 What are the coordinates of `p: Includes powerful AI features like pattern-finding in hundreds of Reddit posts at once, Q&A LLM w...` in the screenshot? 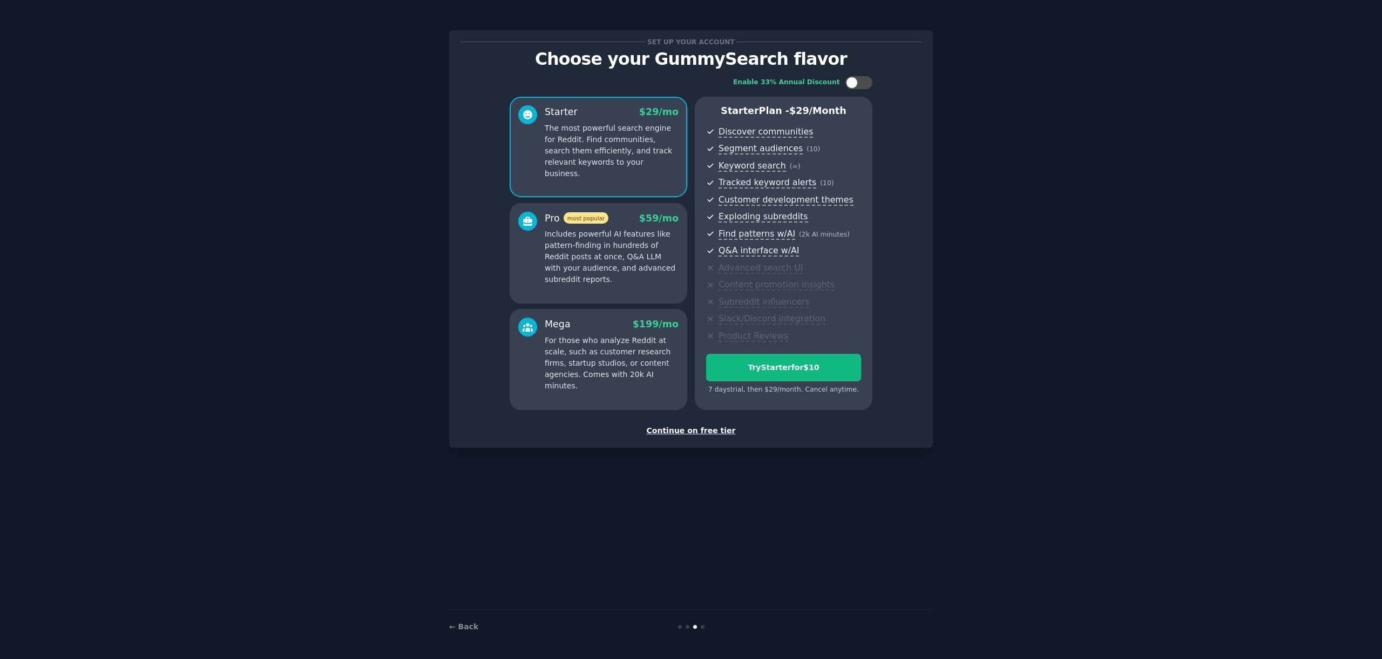 It's located at (612, 256).